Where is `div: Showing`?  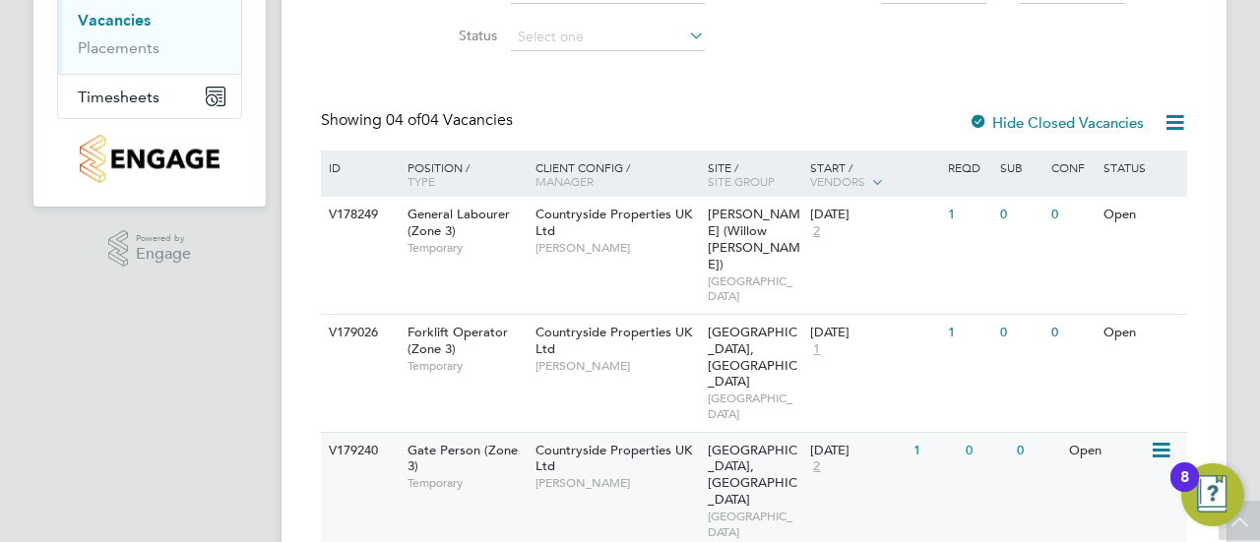
div: Showing is located at coordinates (418, 120).